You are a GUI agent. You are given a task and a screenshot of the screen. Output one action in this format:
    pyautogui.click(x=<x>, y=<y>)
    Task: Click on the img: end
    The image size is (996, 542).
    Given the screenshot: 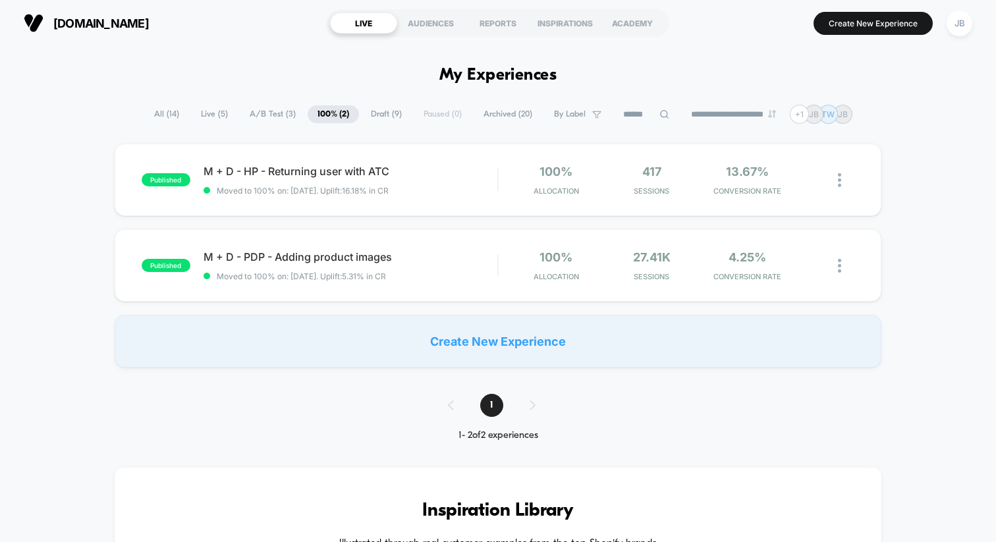 What is the action you would take?
    pyautogui.click(x=772, y=114)
    